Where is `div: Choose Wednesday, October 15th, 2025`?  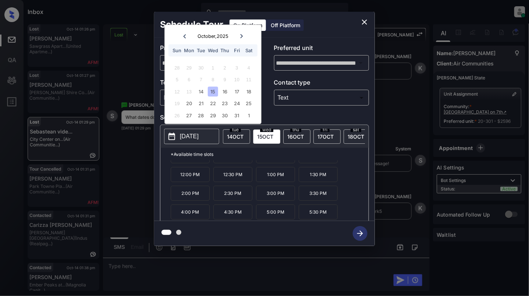
div: Choose Wednesday, October 15th, 2025 is located at coordinates (212, 91).